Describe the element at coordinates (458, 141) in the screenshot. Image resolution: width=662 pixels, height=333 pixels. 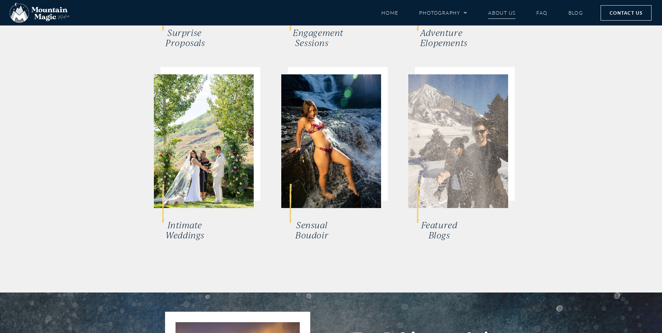
I see `img: GIF-Crested-Butte-proposal-nordic-ski-photography-photo-by-Mountain-Magic-Media` at that location.